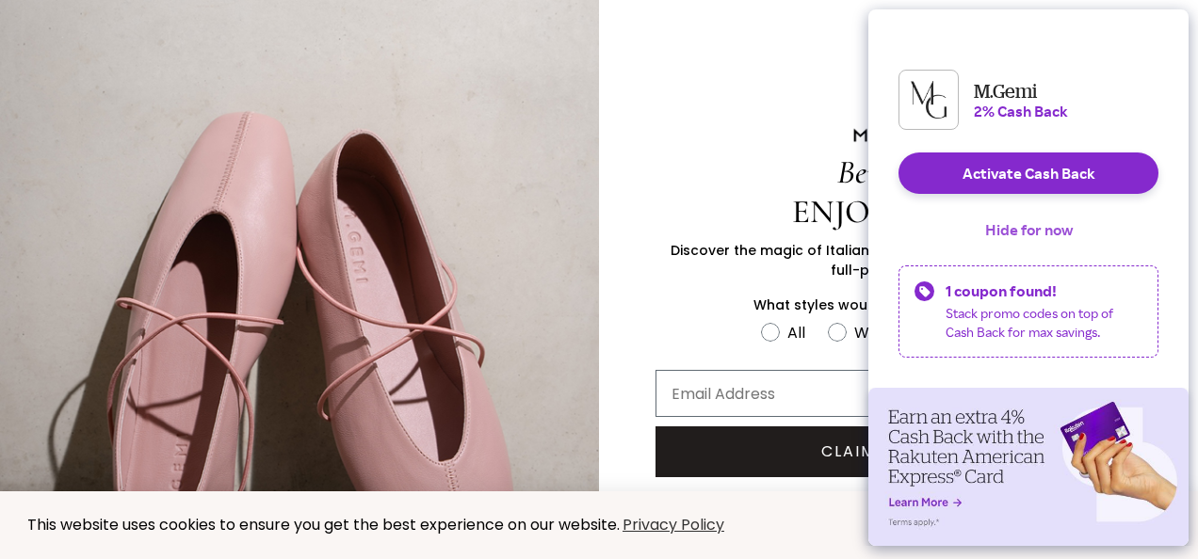 The image size is (1198, 559). What do you see at coordinates (796, 332) in the screenshot?
I see `div: All` at bounding box center [796, 332].